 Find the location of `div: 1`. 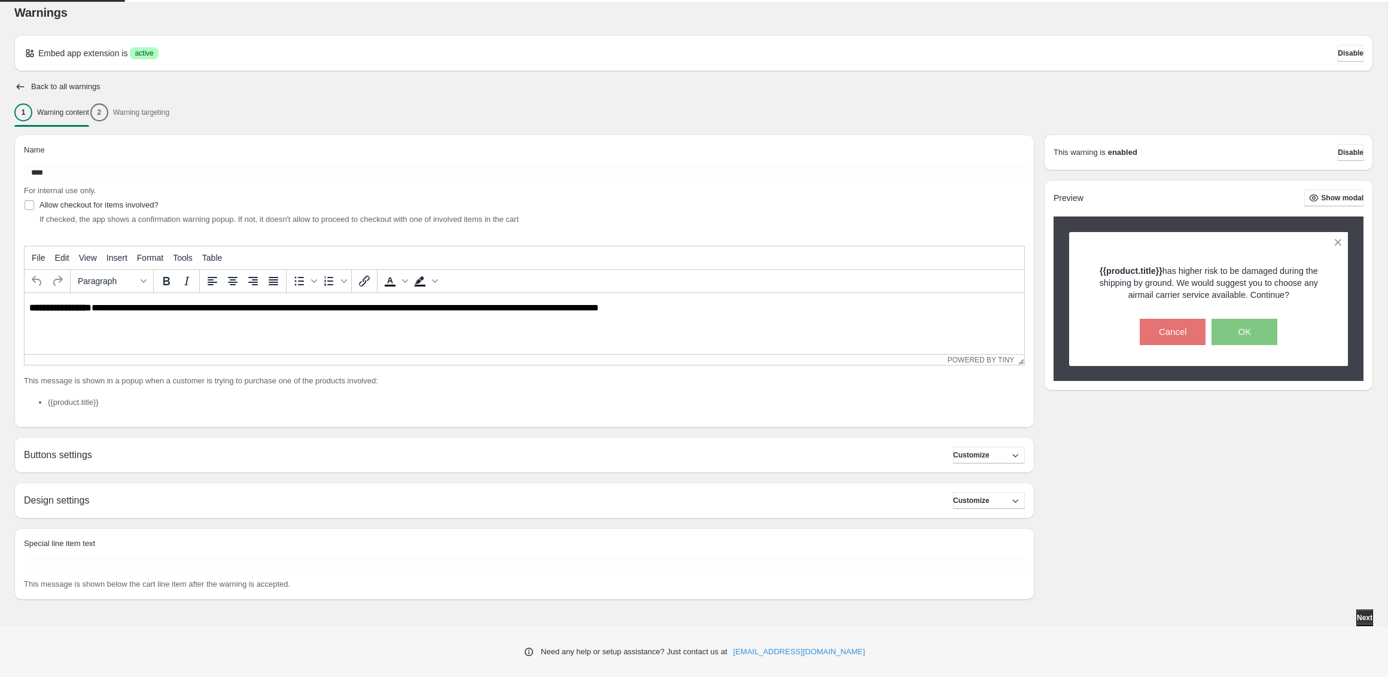

div: 1 is located at coordinates (23, 112).